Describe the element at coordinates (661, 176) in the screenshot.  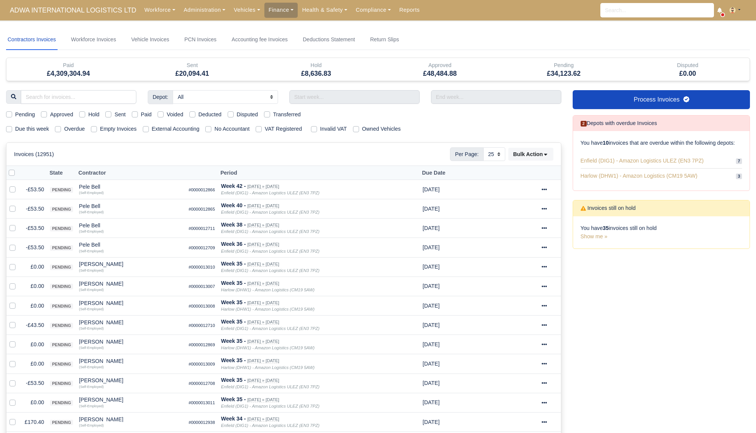
I see `a: Harlow (DHW1) - Amazon Logistics (CM19 5AW) 3` at that location.